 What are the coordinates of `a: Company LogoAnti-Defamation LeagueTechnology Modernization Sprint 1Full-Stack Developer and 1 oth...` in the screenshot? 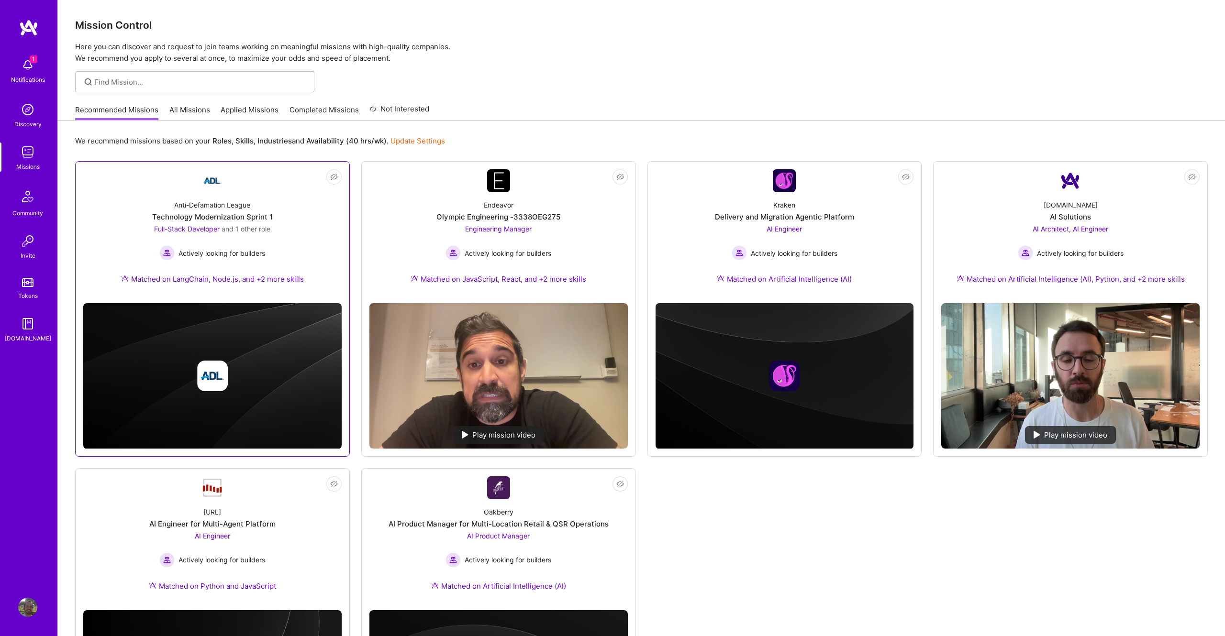 It's located at (212, 232).